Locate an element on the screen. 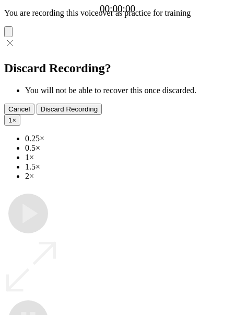  h2: Discard Recording? is located at coordinates (118, 68).